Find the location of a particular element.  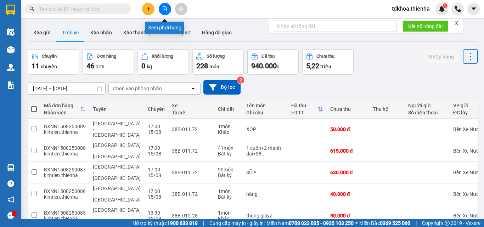

span: search is located at coordinates (32, 9).